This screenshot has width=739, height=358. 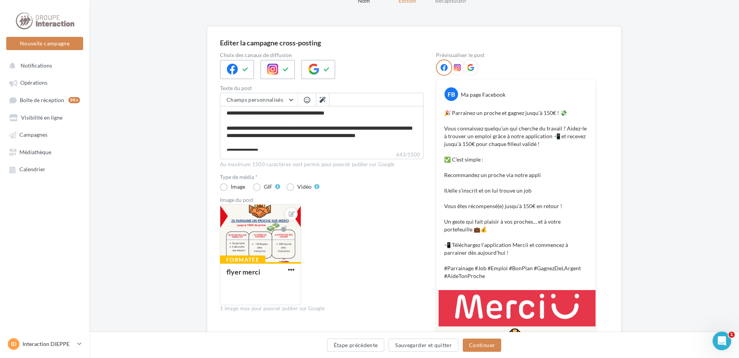 I want to click on button: Étape précédente, so click(x=356, y=346).